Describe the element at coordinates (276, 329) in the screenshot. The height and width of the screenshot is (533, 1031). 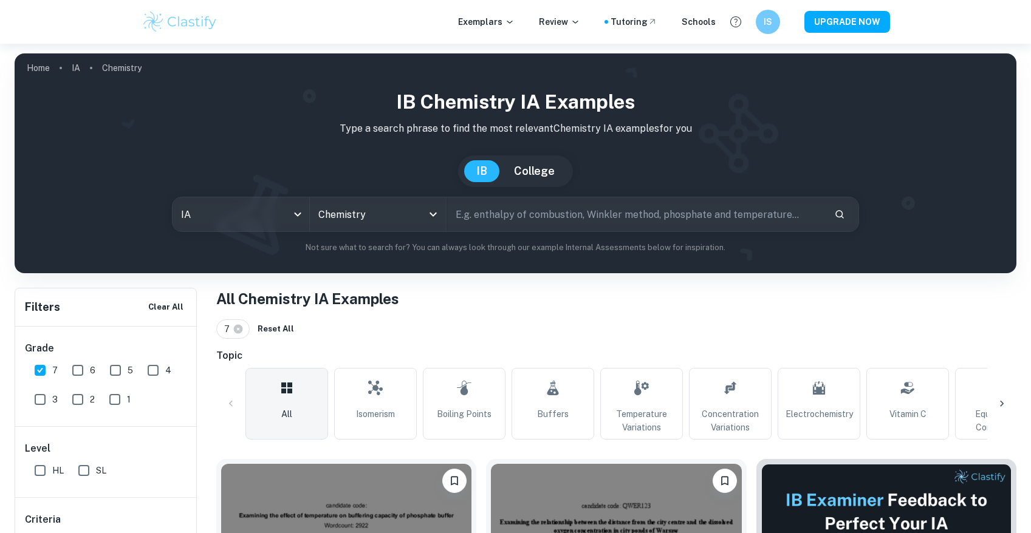
I see `button: Reset All` at that location.